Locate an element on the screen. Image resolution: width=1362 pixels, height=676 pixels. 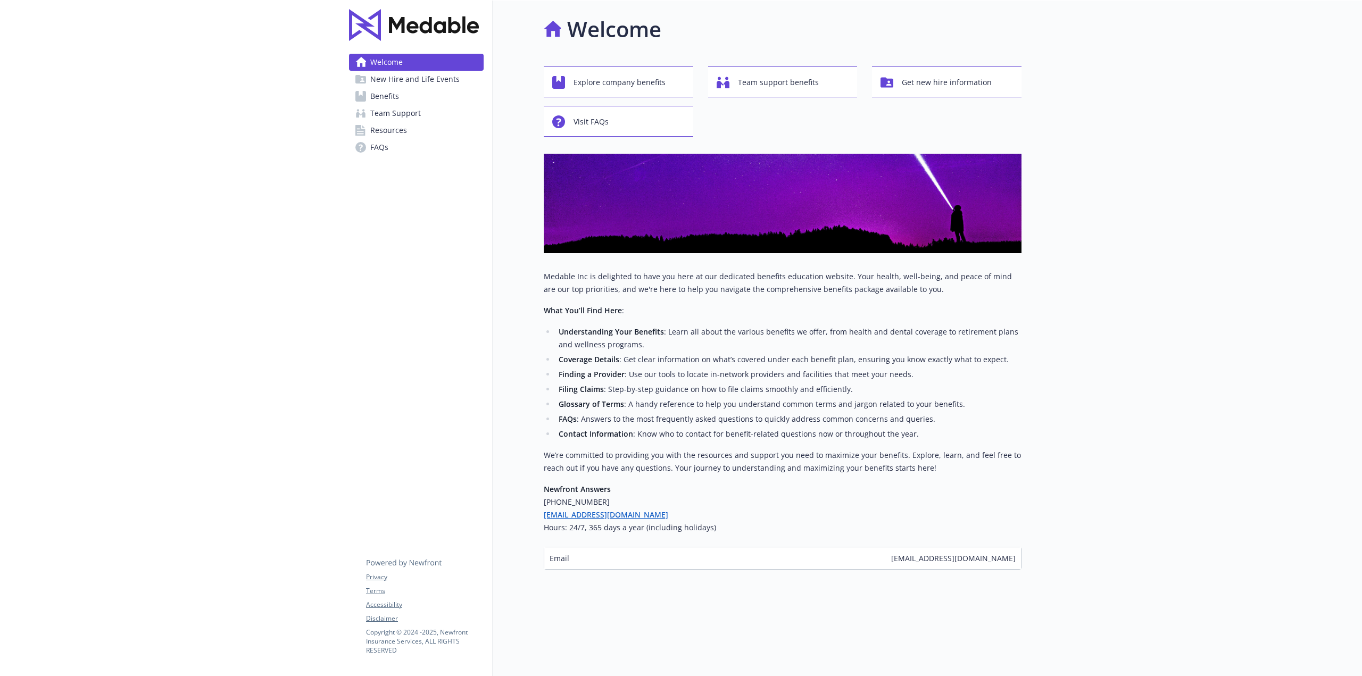
span: Get new hire information is located at coordinates (946, 82).